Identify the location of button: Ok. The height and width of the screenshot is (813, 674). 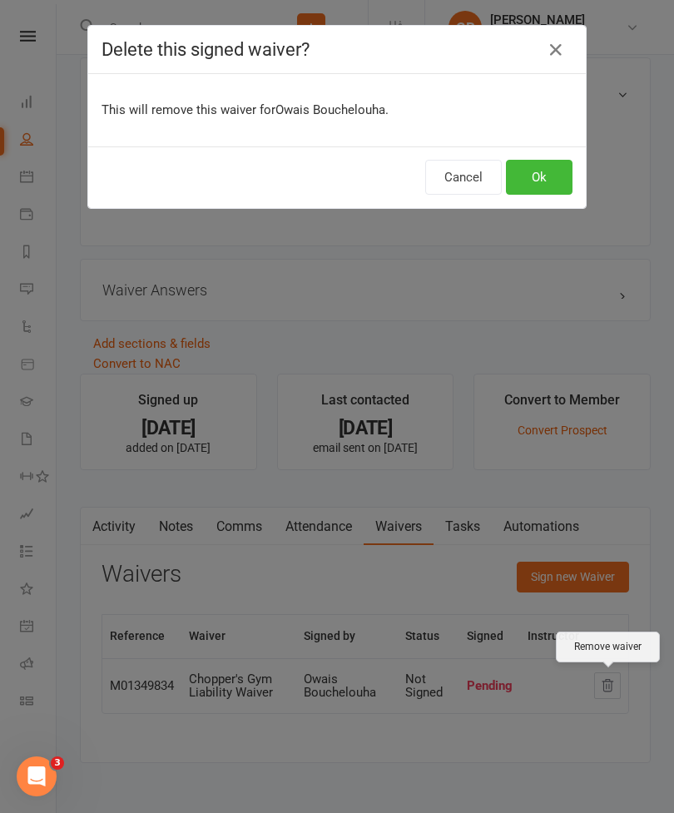
(539, 177).